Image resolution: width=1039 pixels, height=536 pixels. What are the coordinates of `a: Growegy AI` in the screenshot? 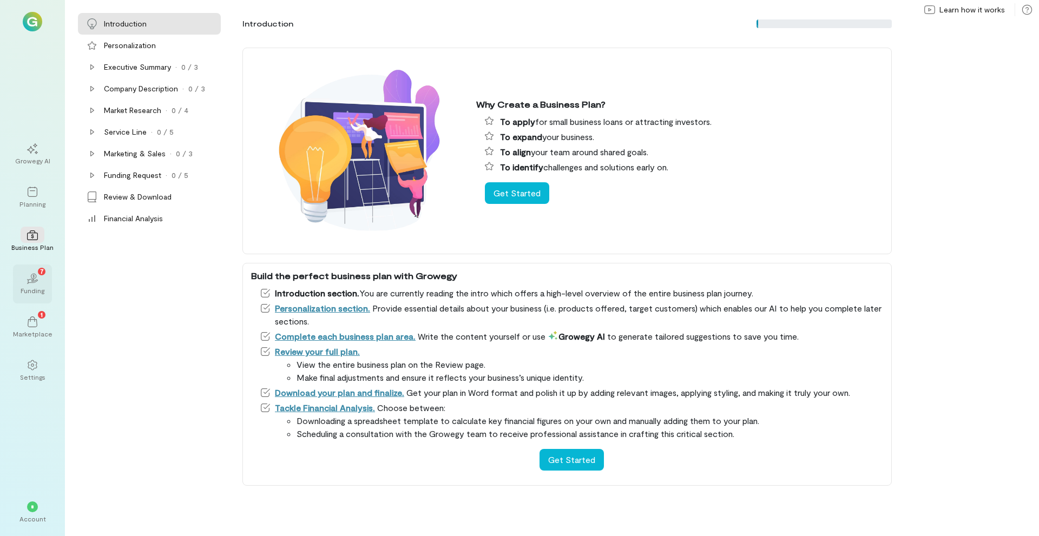 It's located at (32, 154).